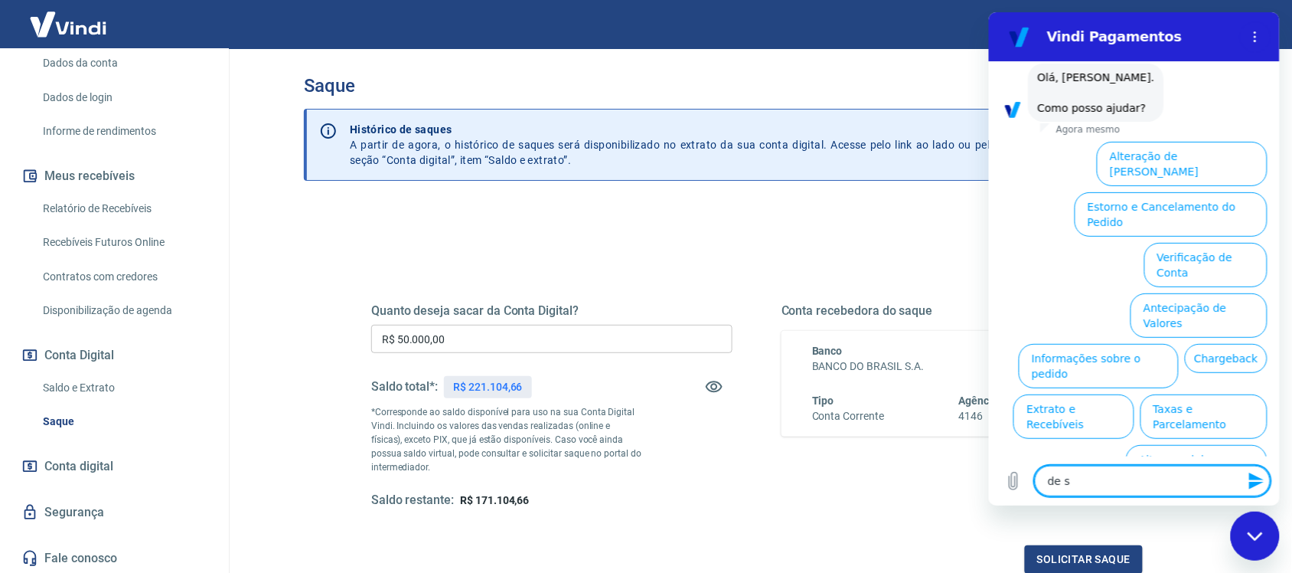 The height and width of the screenshot is (573, 1292). I want to click on button: Verificação de Conta, so click(217, 253).